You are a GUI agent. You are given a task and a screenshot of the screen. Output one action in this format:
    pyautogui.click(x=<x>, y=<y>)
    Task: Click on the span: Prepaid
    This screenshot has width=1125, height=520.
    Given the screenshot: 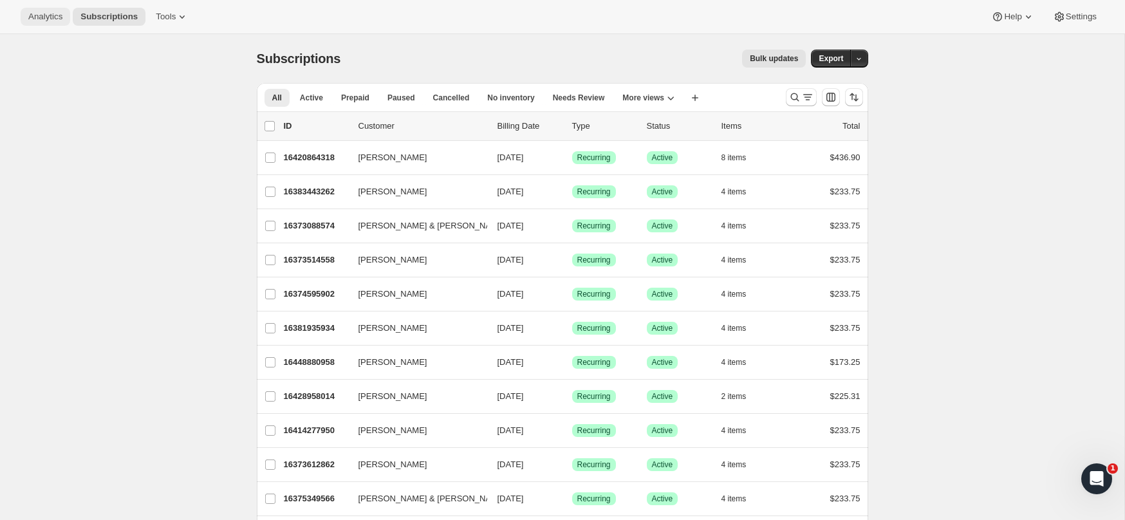 What is the action you would take?
    pyautogui.click(x=355, y=98)
    